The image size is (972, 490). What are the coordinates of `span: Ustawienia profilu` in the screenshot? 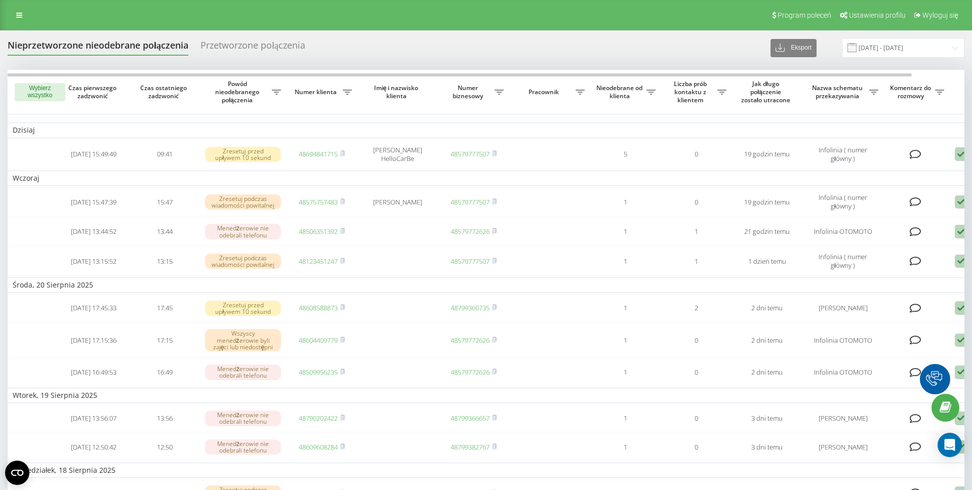 It's located at (877, 15).